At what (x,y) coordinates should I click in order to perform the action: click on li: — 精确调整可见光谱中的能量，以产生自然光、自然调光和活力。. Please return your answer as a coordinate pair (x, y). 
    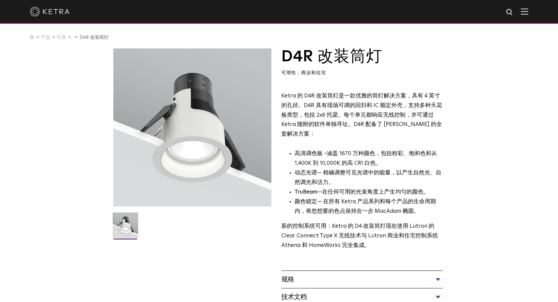
    Looking at the image, I should click on (368, 178).